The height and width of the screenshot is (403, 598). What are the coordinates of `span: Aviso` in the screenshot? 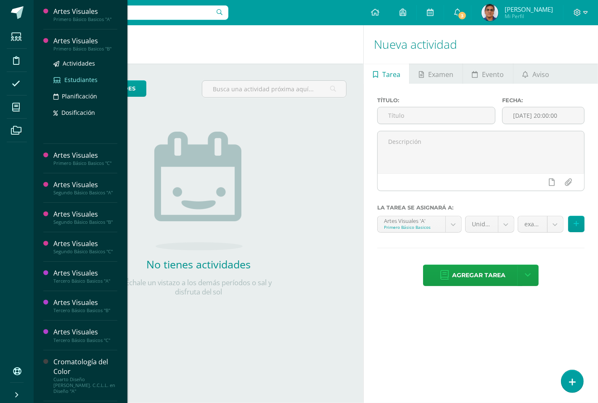 It's located at (541, 74).